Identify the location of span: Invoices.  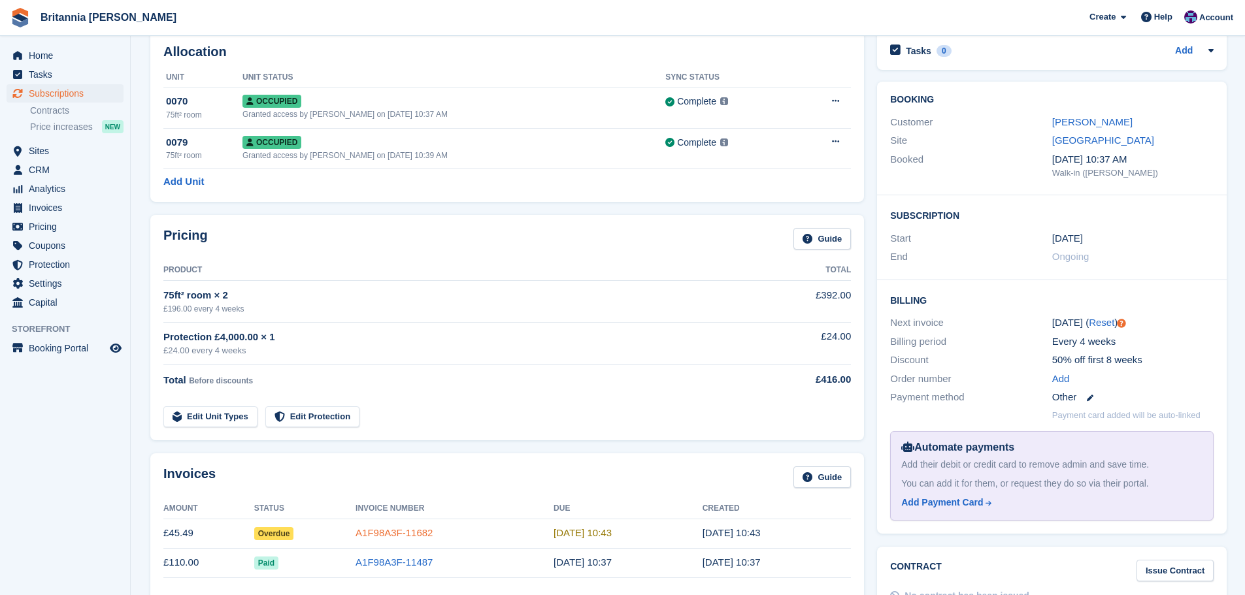
(68, 208).